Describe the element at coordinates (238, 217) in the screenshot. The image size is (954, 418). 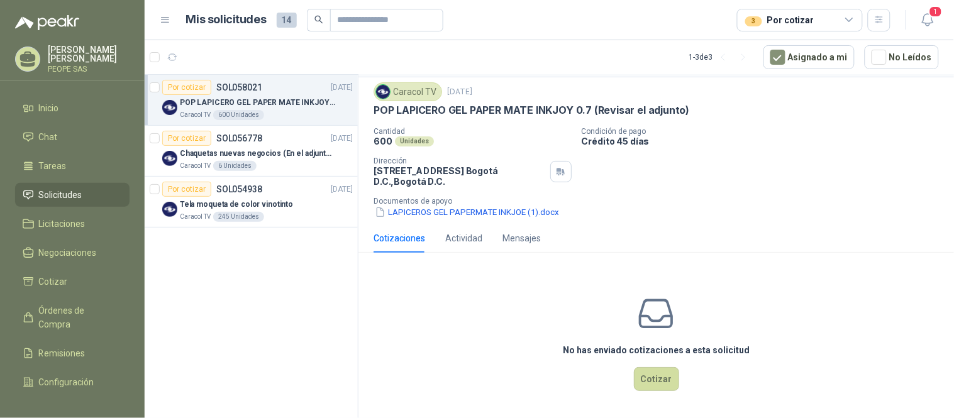
I see `div: 245 Unidades` at that location.